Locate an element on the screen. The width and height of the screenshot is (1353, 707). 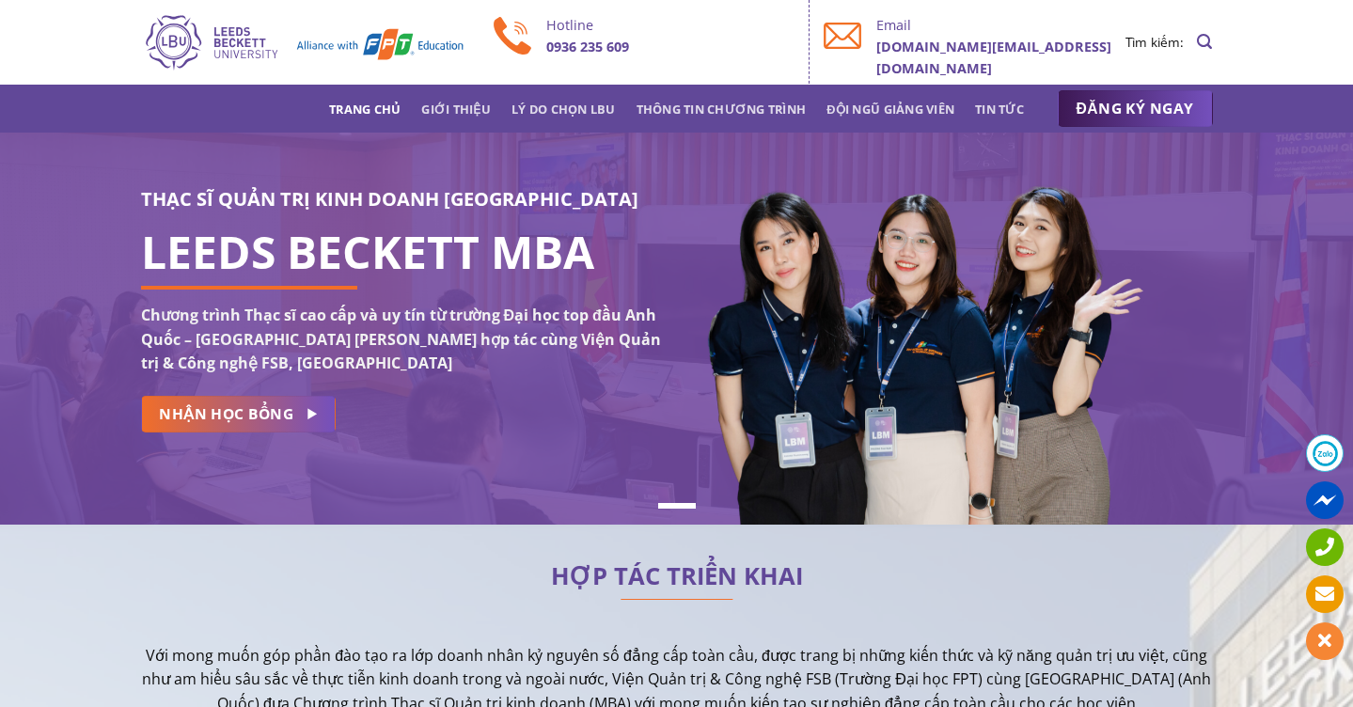
h1: LEEDS BECKETT MBA is located at coordinates (401, 252).